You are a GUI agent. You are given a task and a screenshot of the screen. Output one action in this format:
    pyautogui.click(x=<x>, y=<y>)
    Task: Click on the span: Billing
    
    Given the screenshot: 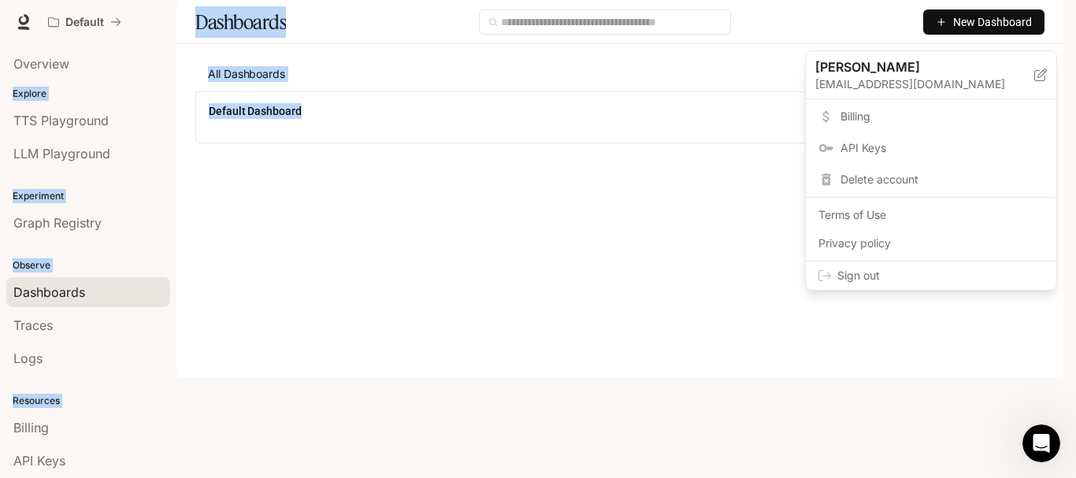 What is the action you would take?
    pyautogui.click(x=942, y=117)
    